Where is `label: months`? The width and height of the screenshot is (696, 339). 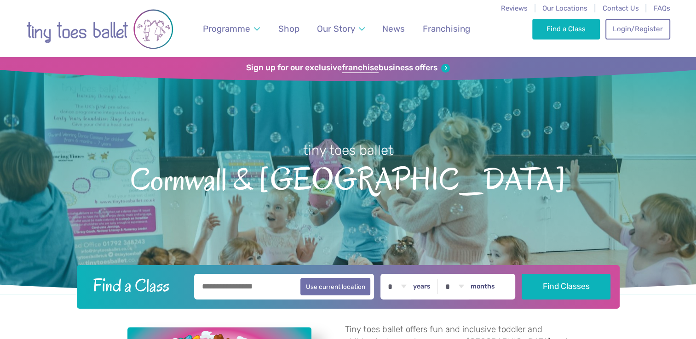
label: months is located at coordinates (482, 287).